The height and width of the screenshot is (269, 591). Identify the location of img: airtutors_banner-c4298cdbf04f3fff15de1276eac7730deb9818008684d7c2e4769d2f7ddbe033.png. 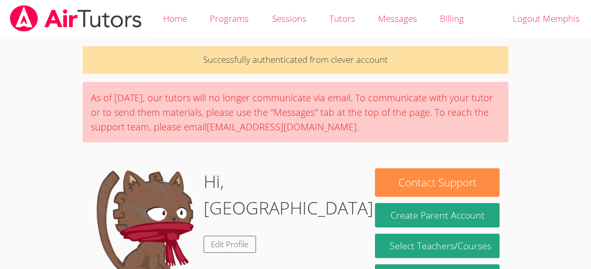
(76, 18).